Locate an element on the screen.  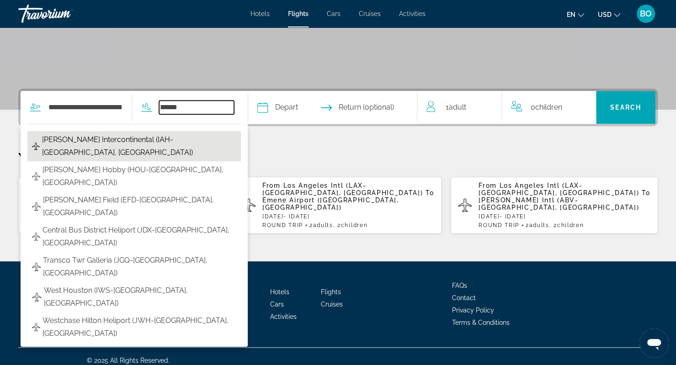
span: BO is located at coordinates (646, 14).